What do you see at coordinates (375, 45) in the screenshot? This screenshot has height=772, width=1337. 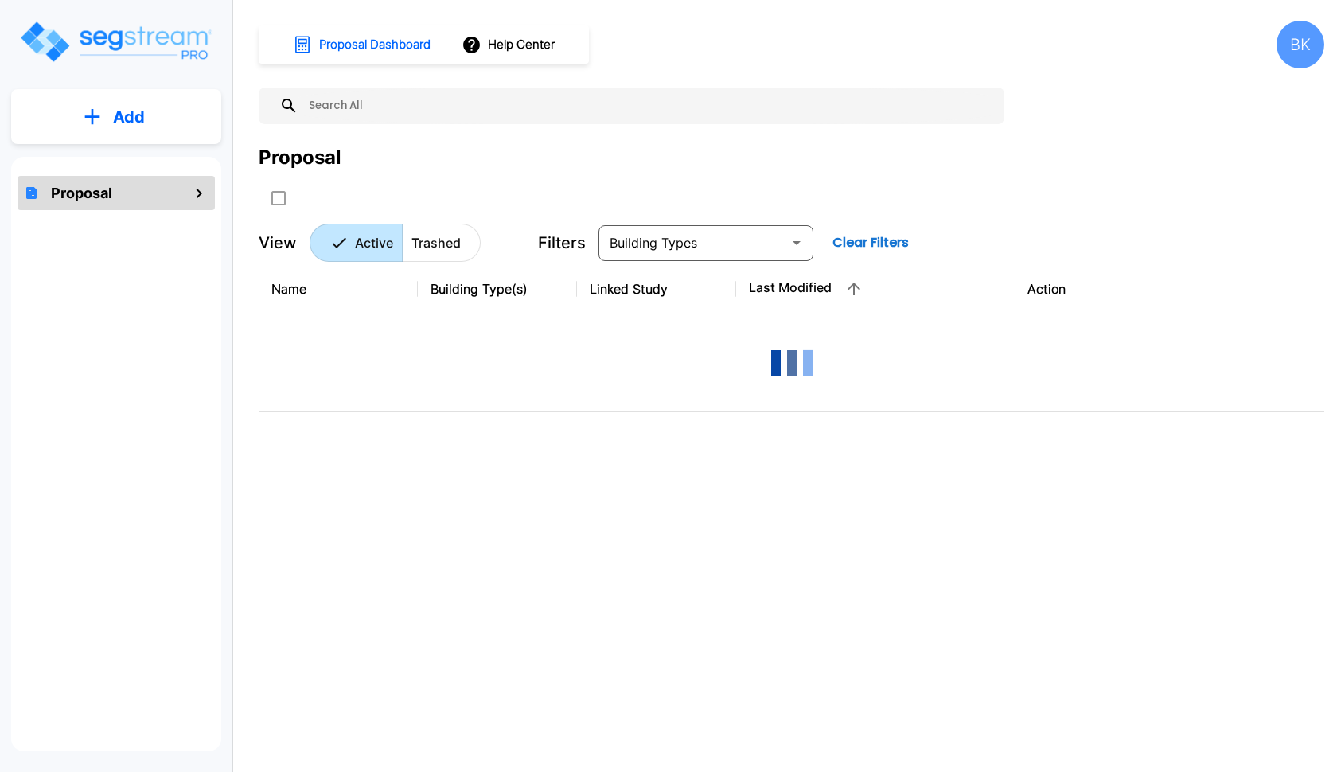 I see `h1: Proposal Dashboard` at bounding box center [375, 45].